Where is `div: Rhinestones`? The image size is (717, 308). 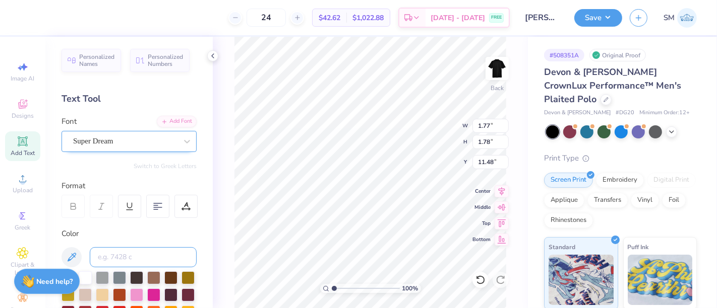 div: Rhinestones is located at coordinates (568, 221).